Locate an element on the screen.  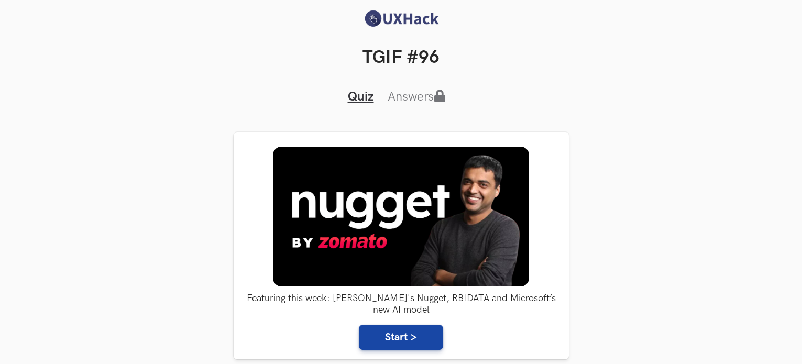
img: Tgif banner is located at coordinates (401, 216).